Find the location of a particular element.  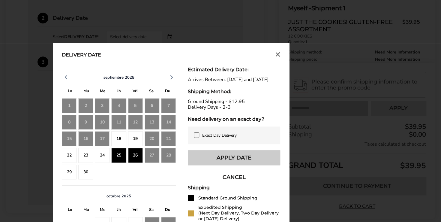

button: septiembre 2025 is located at coordinates (119, 77).